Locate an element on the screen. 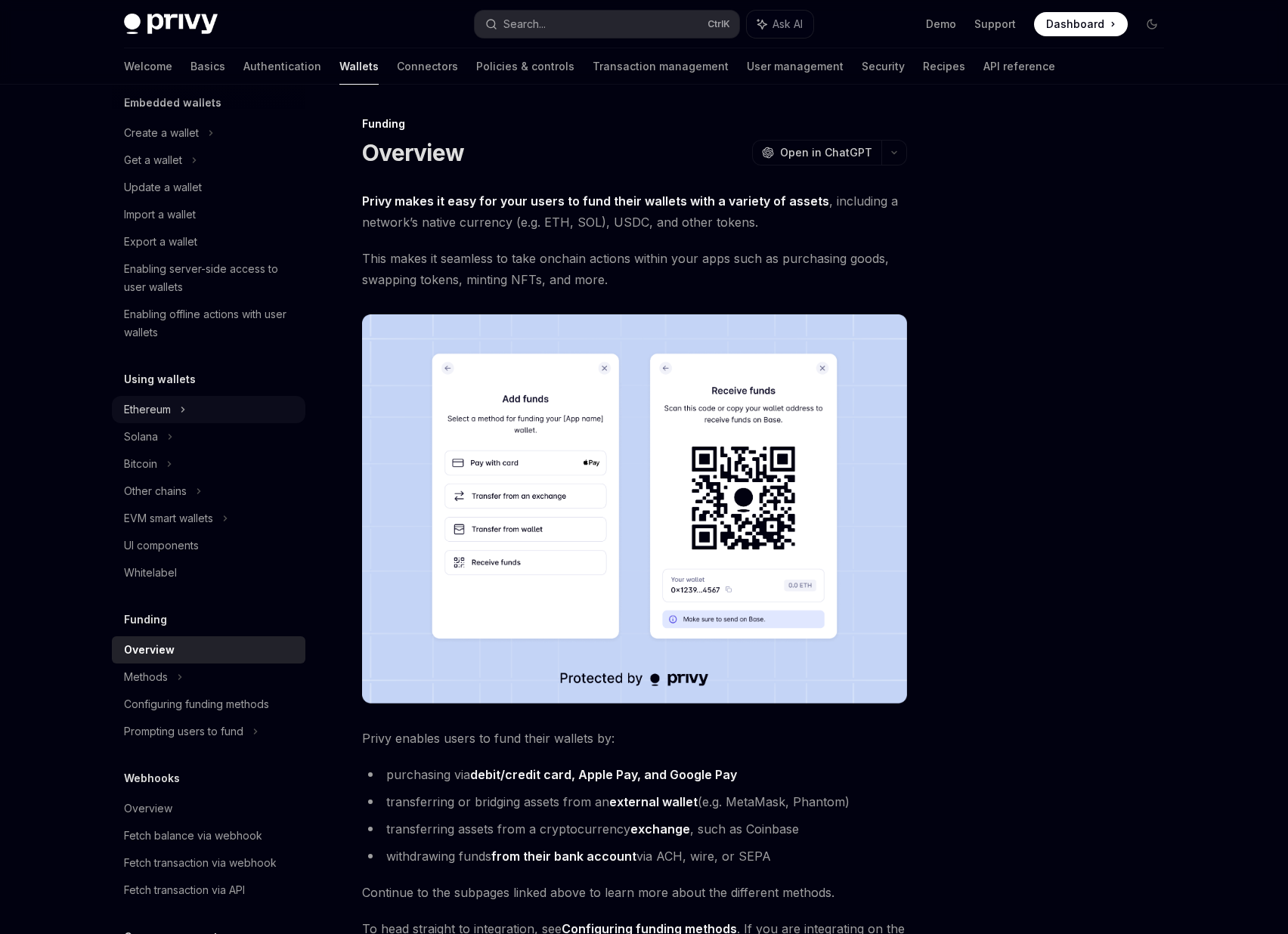 Image resolution: width=1288 pixels, height=934 pixels. li: transferring assets from a cryptocurrency , such as Coinbase is located at coordinates (634, 830).